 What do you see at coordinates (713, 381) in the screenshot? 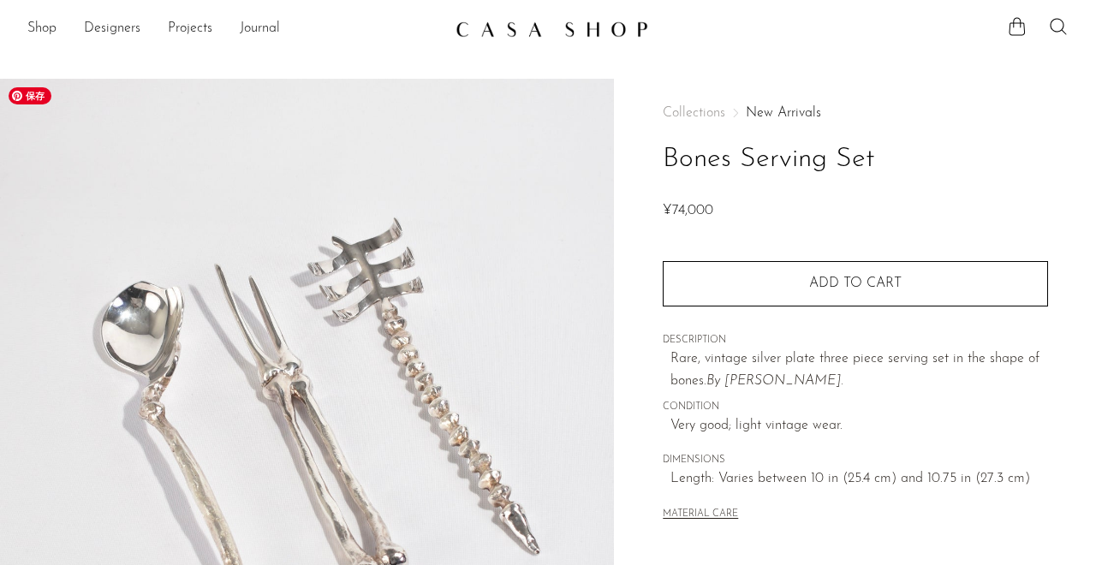
I see `em: By` at bounding box center [713, 381].